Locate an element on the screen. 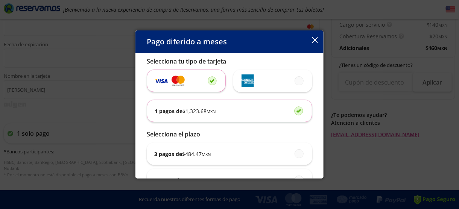  span: $ 1,323.68 is located at coordinates (199, 111).